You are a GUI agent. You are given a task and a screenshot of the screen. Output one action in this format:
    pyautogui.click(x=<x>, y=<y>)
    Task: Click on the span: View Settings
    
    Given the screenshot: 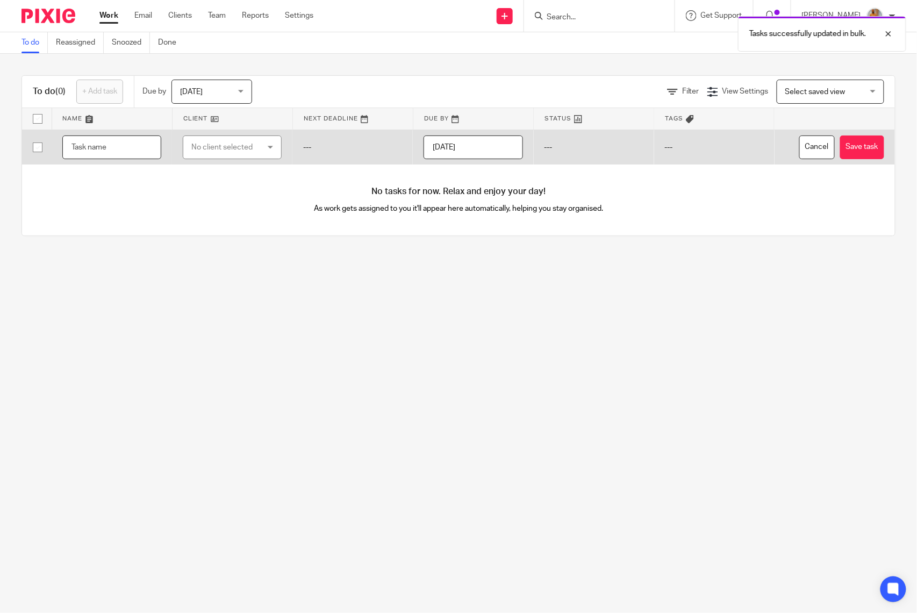 What is the action you would take?
    pyautogui.click(x=745, y=91)
    